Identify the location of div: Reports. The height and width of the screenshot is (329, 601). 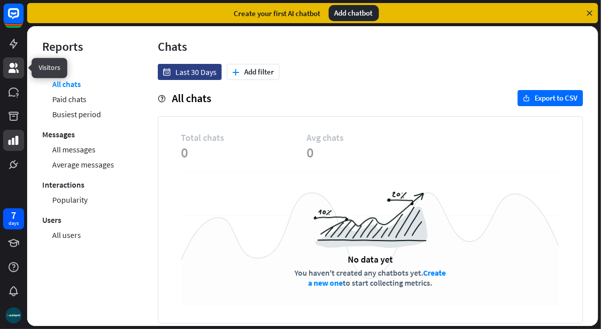
(85, 46).